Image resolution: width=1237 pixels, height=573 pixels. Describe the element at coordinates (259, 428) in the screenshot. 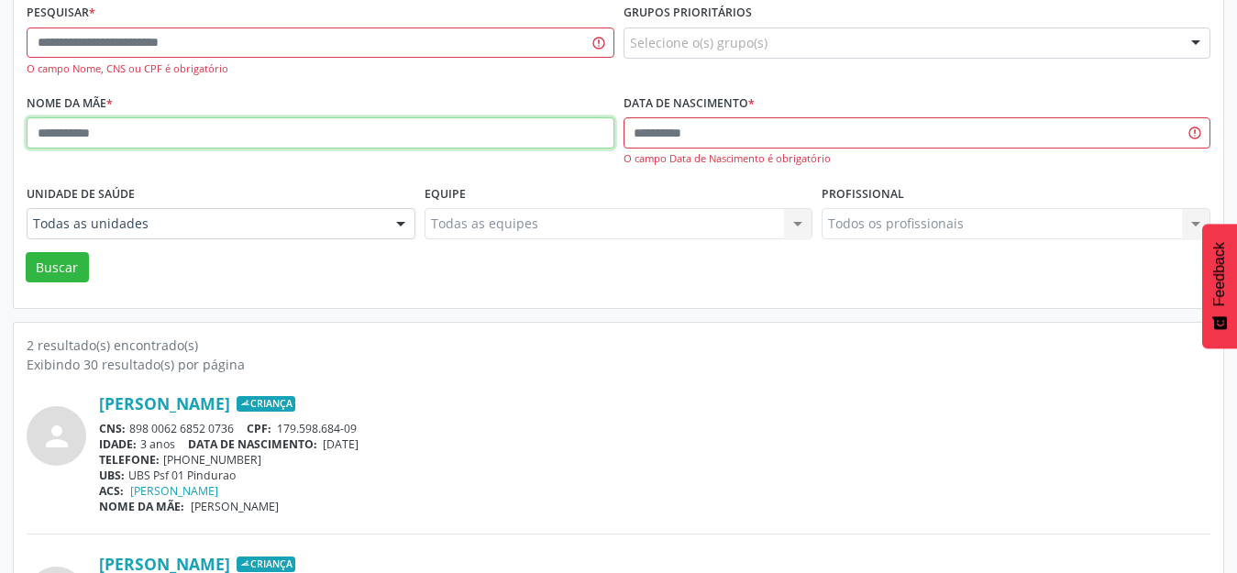

I see `span: CPF:` at that location.